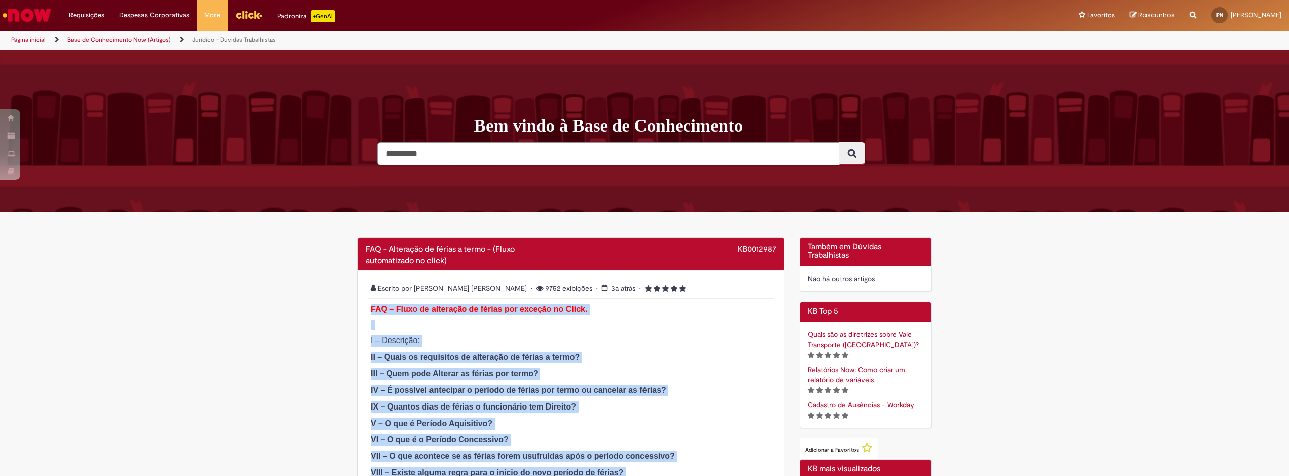 This screenshot has height=476, width=1289. Describe the element at coordinates (395, 340) in the screenshot. I see `span: I – Descrição:` at that location.